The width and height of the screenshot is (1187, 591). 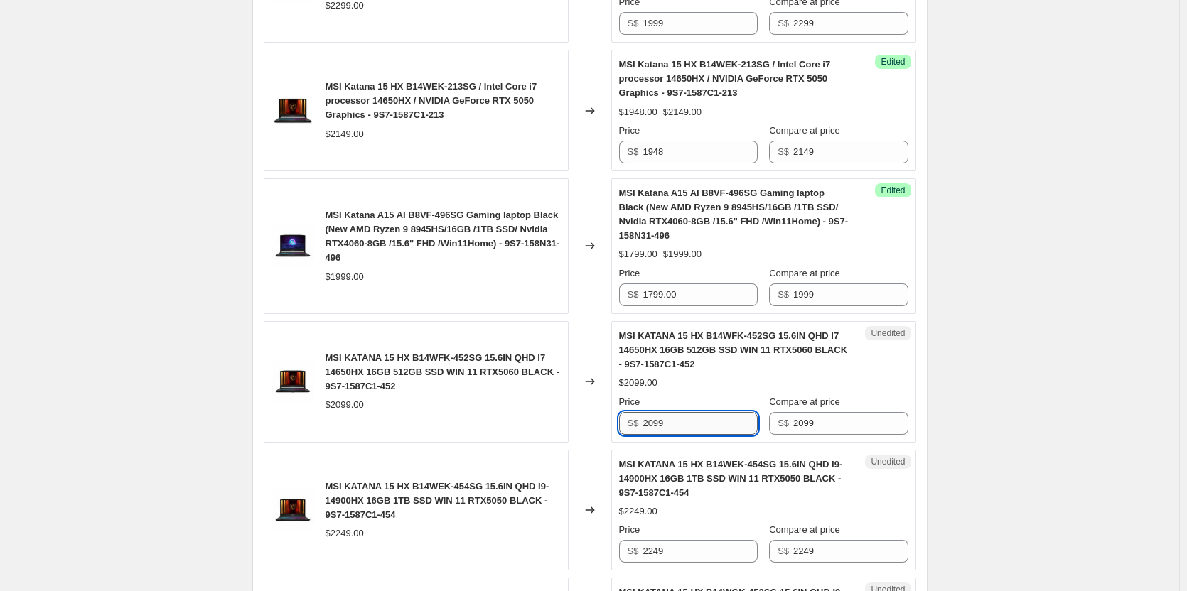 I want to click on strike: $2149.00, so click(x=682, y=112).